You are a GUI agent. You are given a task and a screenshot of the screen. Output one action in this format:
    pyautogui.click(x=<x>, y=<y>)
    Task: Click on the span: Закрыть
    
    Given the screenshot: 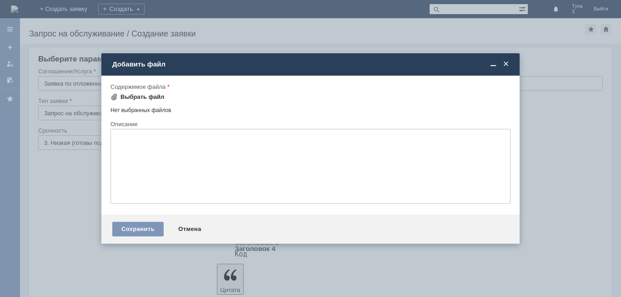 What is the action you would take?
    pyautogui.click(x=506, y=64)
    